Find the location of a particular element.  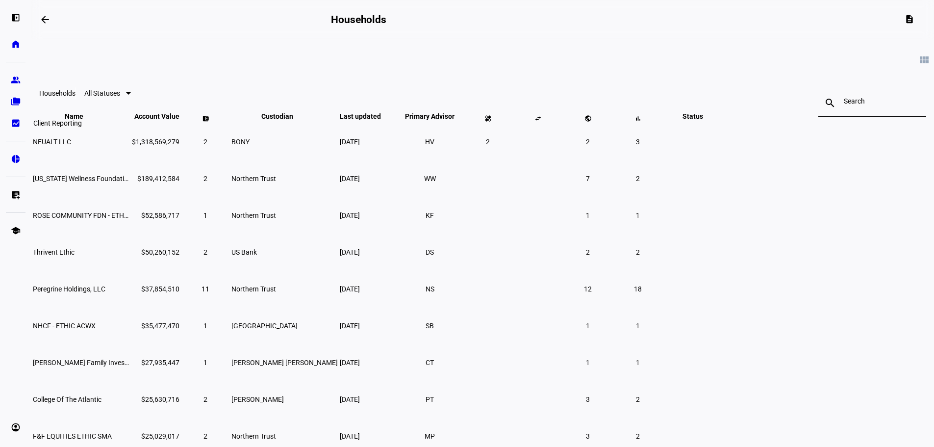

span: Peregrine Holdings, LLC is located at coordinates (69, 289).